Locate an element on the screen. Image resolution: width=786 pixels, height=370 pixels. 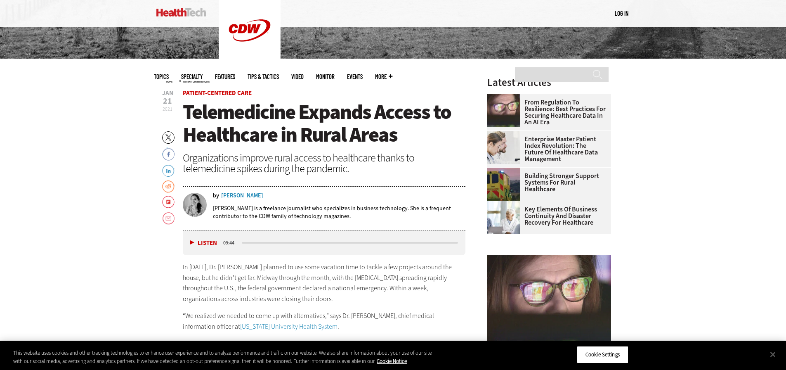
span: 21 is located at coordinates (167, 101).